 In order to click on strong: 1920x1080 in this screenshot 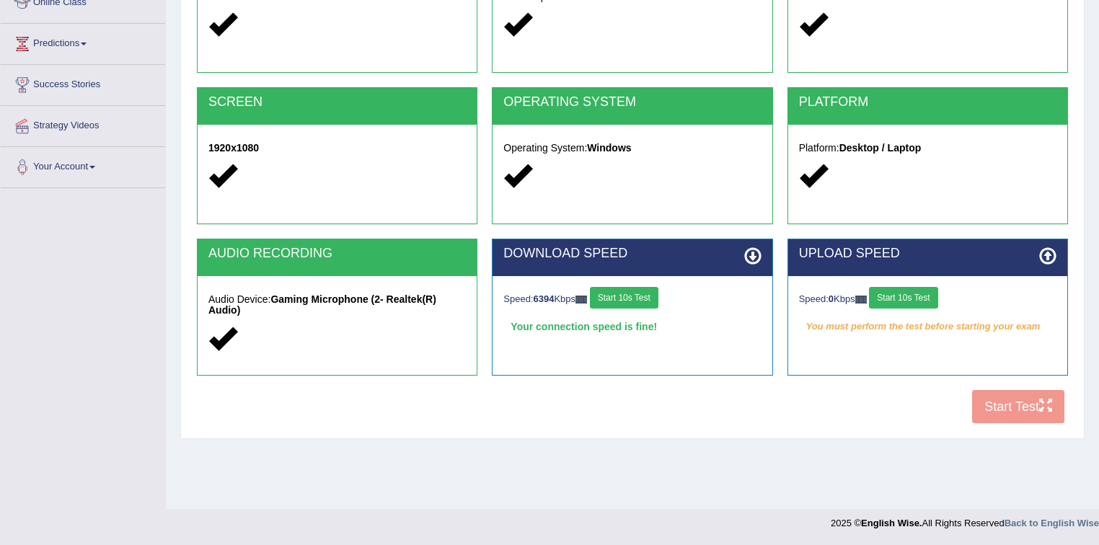, I will do `click(234, 148)`.